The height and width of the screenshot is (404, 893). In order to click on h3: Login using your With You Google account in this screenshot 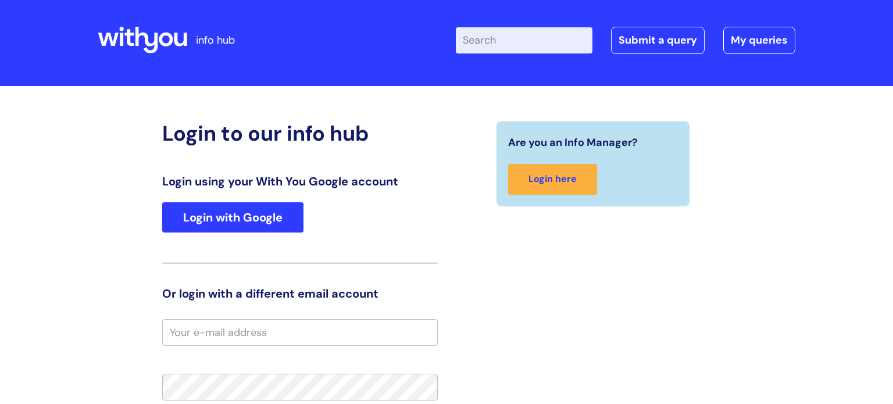, I will do `click(300, 181)`.